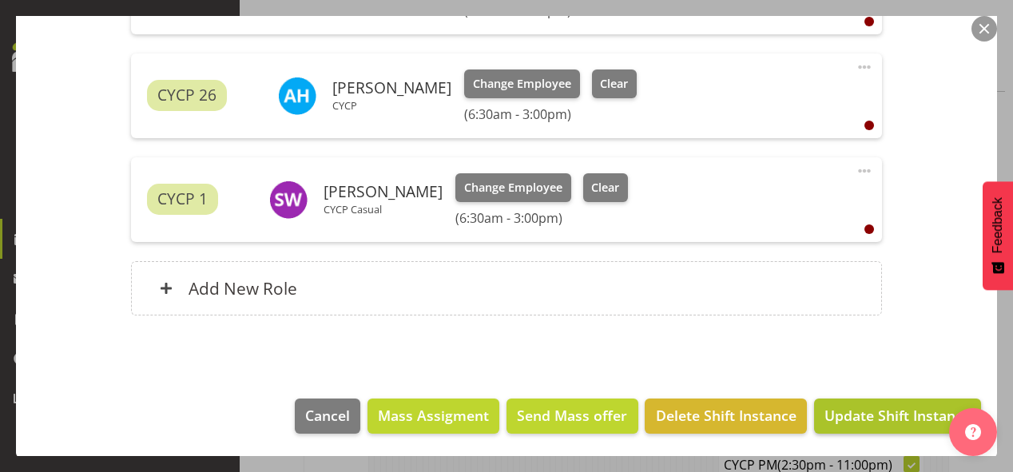 The width and height of the screenshot is (1013, 472). Describe the element at coordinates (187, 95) in the screenshot. I see `span: CYCP 26` at that location.